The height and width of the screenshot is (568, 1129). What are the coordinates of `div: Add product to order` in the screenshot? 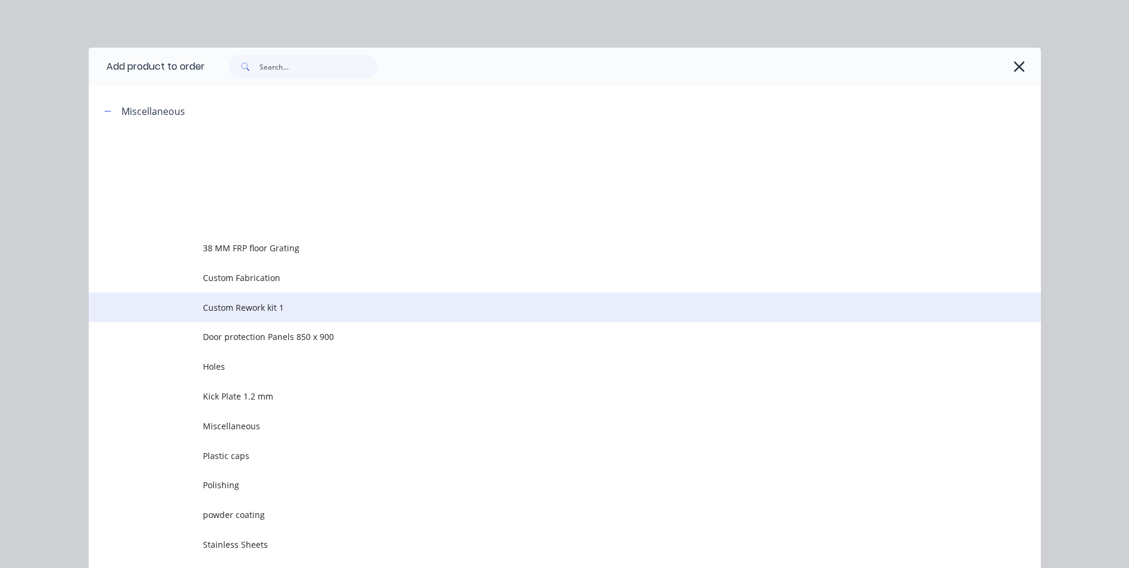 It's located at (146, 67).